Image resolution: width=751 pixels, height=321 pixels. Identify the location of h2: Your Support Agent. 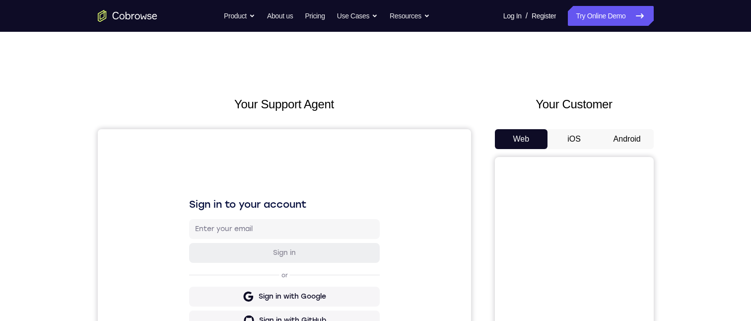
(284, 104).